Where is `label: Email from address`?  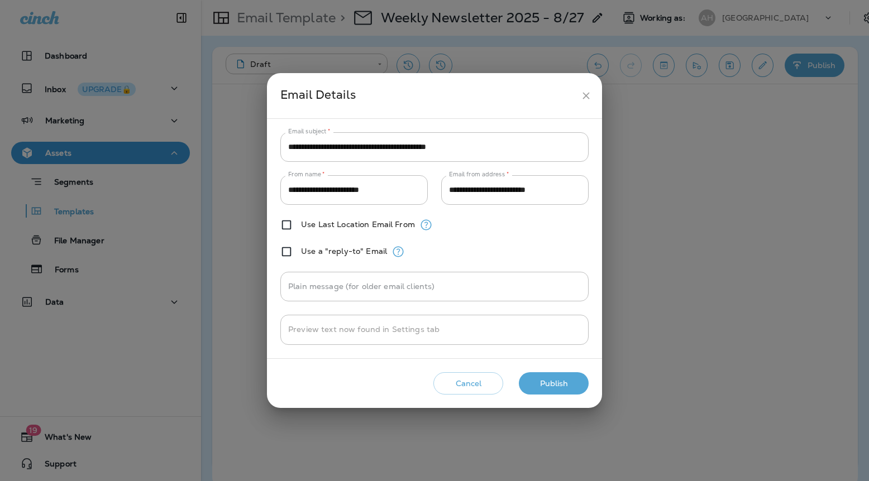
label: Email from address is located at coordinates (479, 174).